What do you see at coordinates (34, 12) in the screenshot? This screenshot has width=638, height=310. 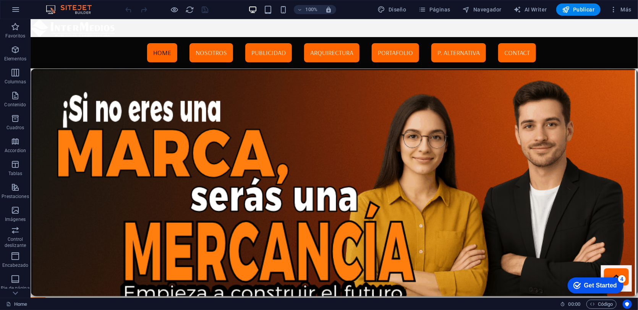 I see `div: Get Started 4 items remaining, 20% complete` at bounding box center [34, 12].